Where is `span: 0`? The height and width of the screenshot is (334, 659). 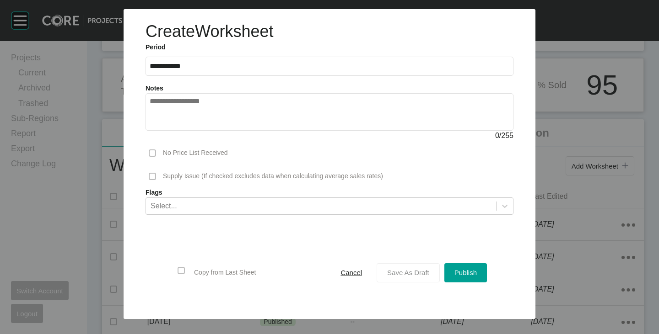 span: 0 is located at coordinates (497, 135).